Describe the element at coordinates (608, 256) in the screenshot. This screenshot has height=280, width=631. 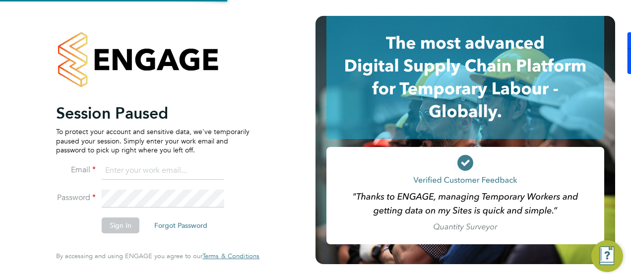
I see `button: Engage Resource Center` at that location.